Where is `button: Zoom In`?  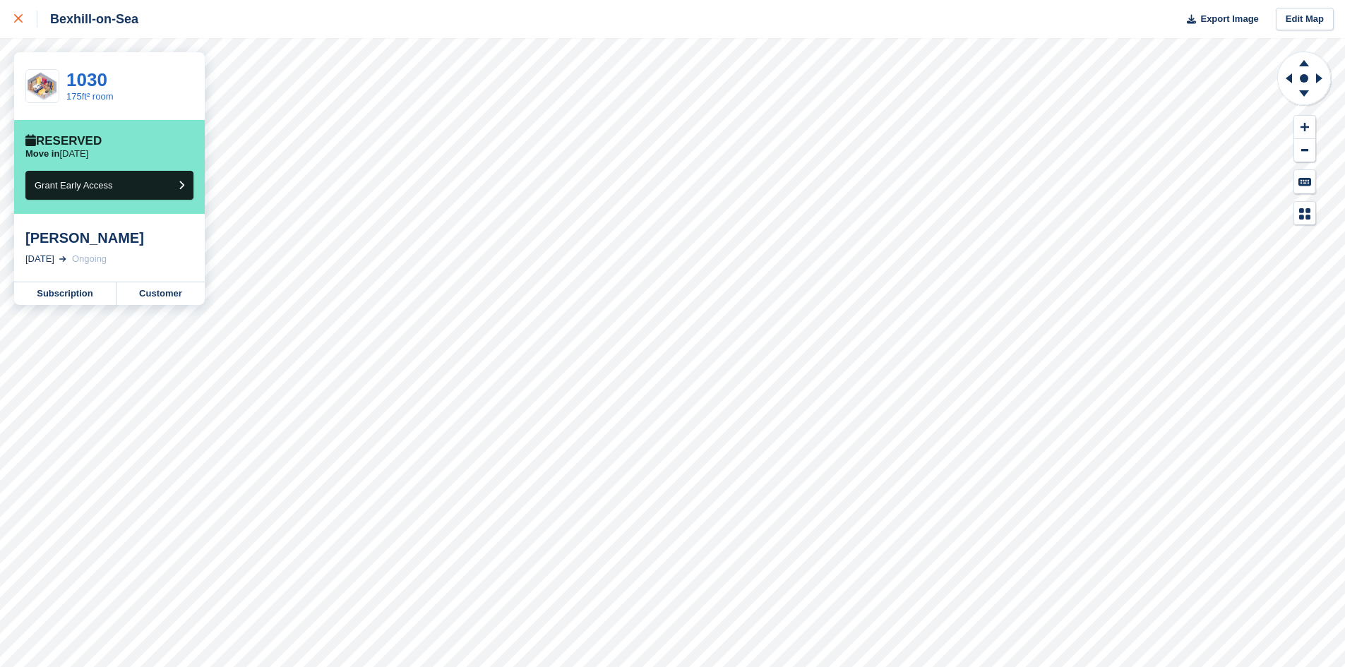
button: Zoom In is located at coordinates (1305, 127).